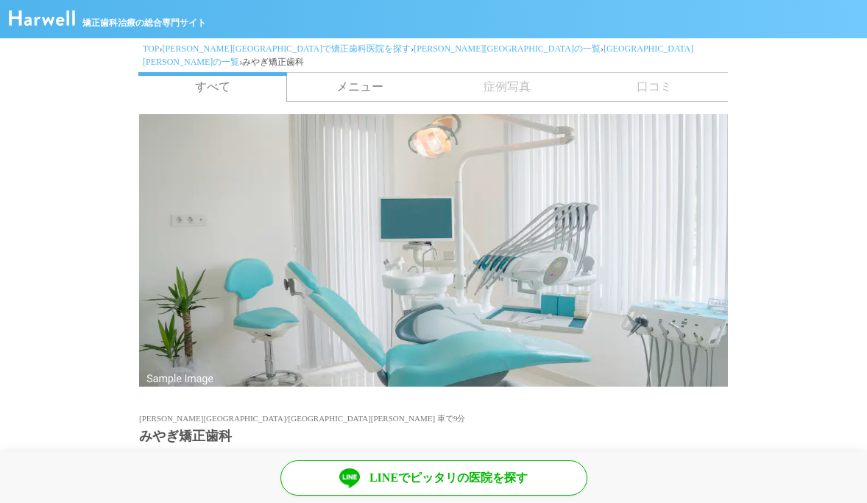  Describe the element at coordinates (433, 478) in the screenshot. I see `a: LINEでピッタリの医院を探す` at that location.